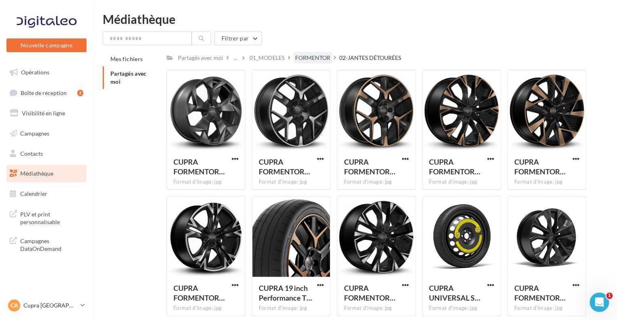 This screenshot has width=617, height=320. Describe the element at coordinates (284, 167) in the screenshot. I see `span: CUPRA FORMENTOR PA 19 inch Hailstorm 2` at that location.